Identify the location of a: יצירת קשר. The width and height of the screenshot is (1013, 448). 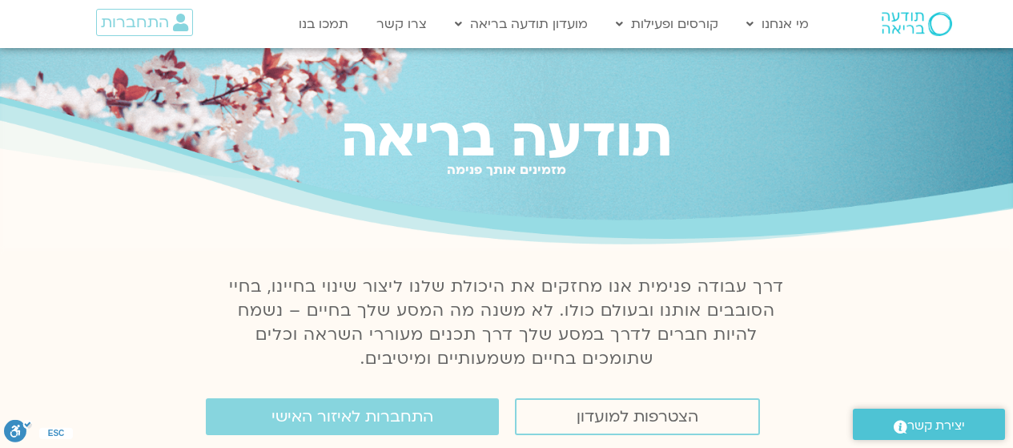
(929, 424).